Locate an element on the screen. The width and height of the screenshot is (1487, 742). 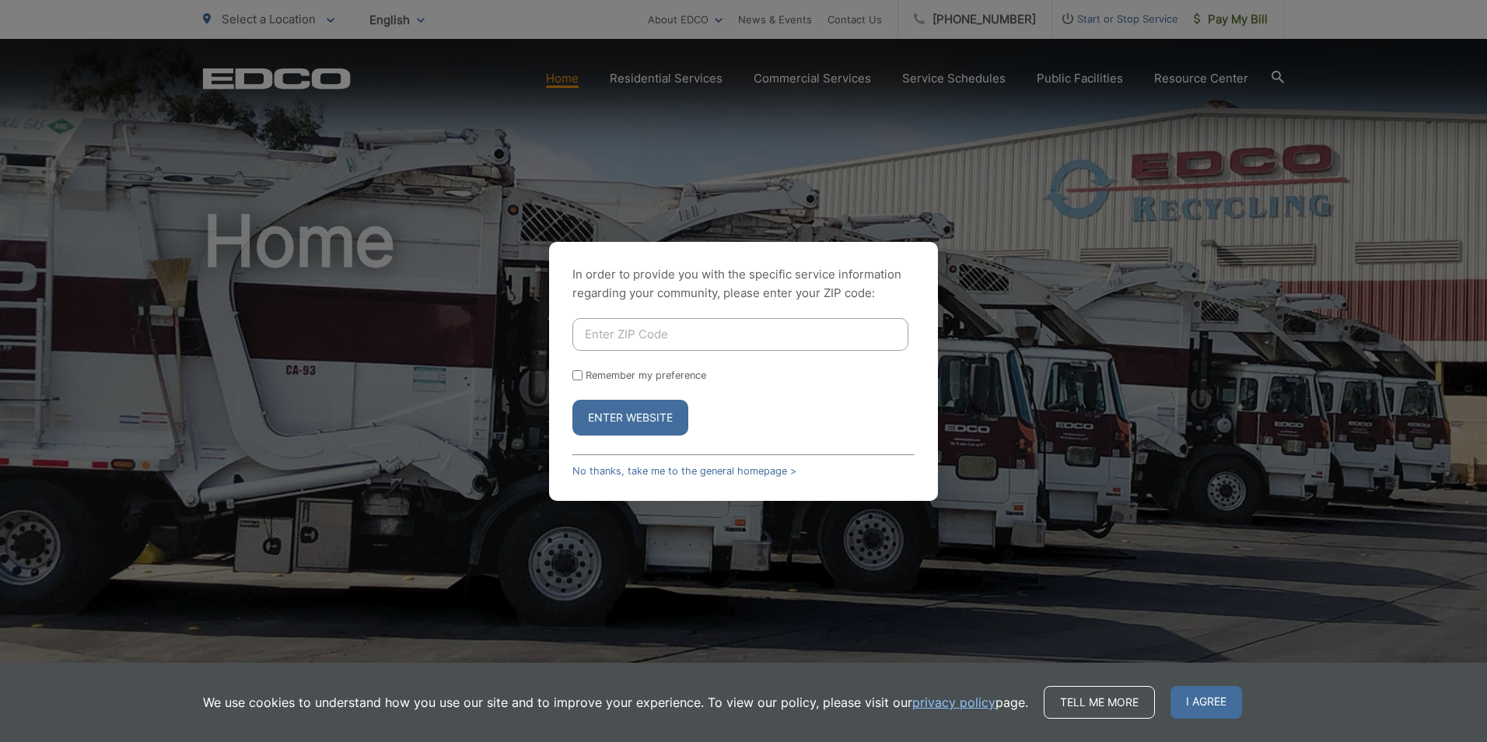
a: privacy policy is located at coordinates (953, 702).